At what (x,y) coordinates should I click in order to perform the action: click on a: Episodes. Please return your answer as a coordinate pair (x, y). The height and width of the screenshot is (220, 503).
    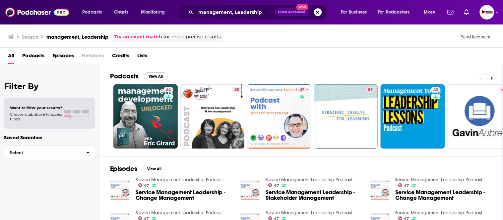
    Looking at the image, I should click on (63, 57).